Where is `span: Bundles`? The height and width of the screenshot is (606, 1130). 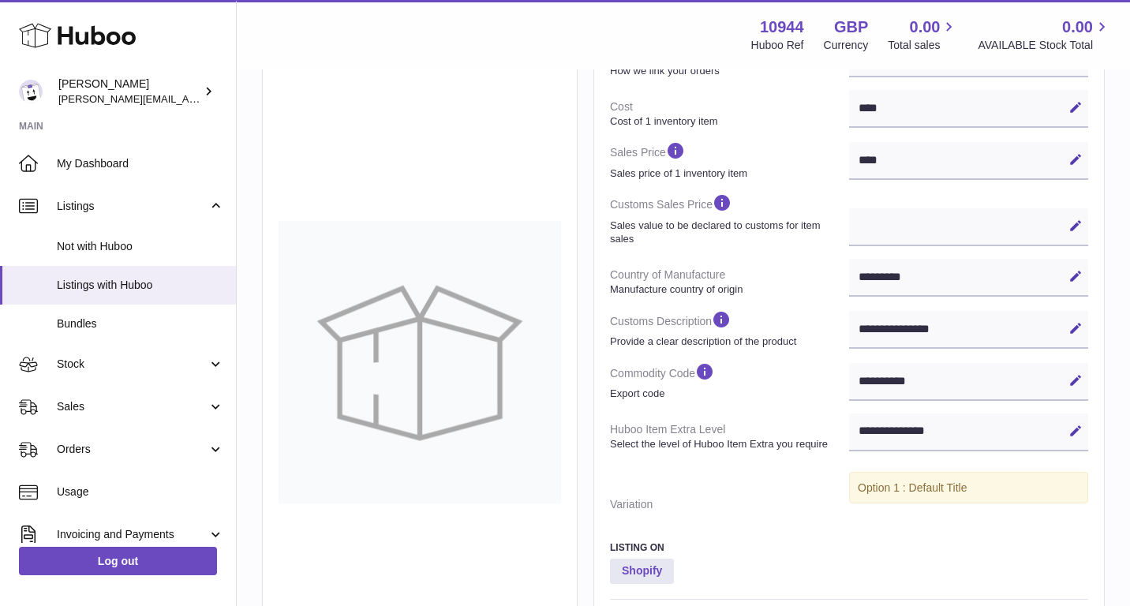
span: Bundles is located at coordinates (141, 324).